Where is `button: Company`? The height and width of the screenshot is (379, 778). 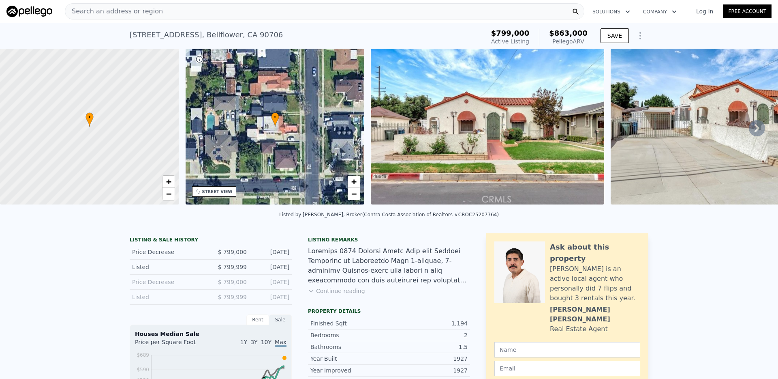 button: Company is located at coordinates (660, 12).